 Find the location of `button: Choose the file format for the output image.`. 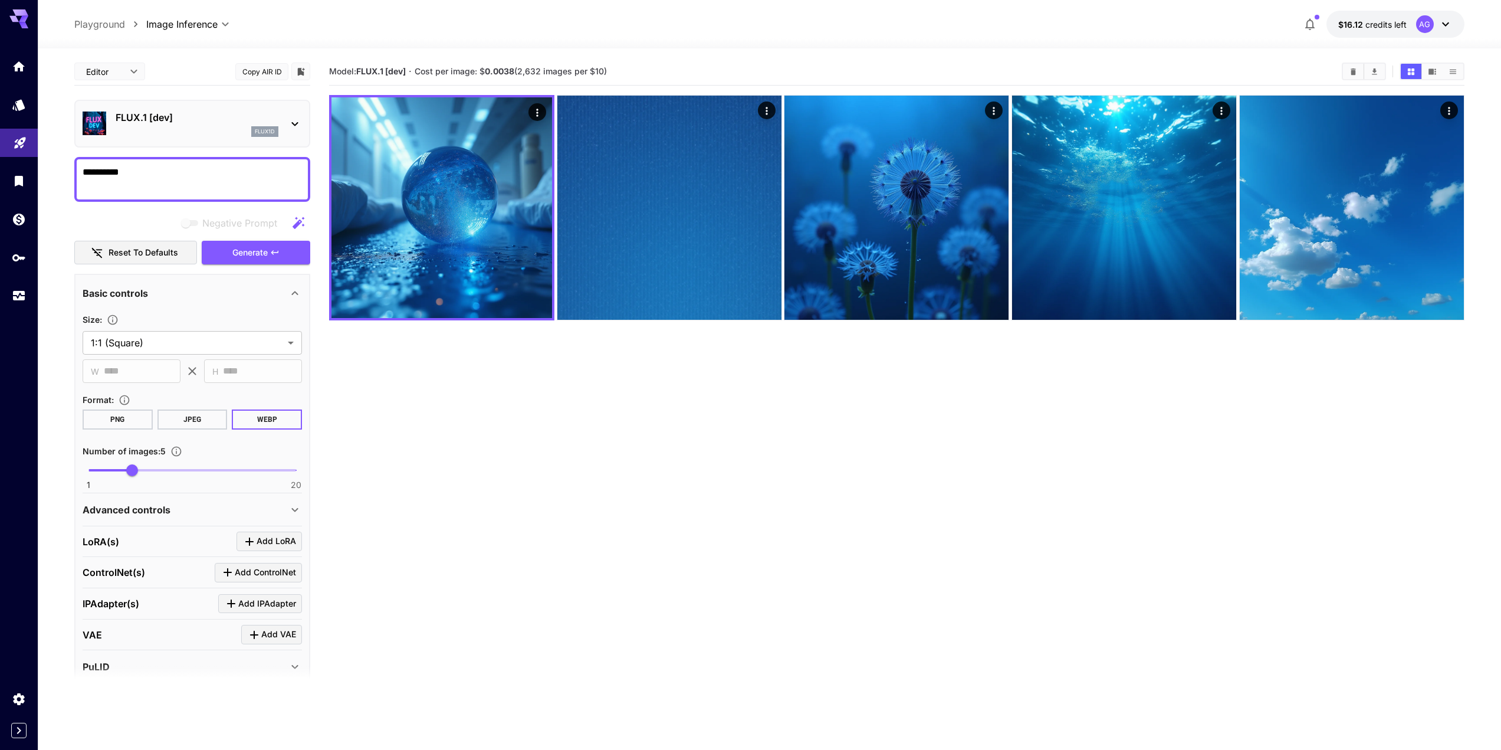

button: Choose the file format for the output image. is located at coordinates (124, 400).